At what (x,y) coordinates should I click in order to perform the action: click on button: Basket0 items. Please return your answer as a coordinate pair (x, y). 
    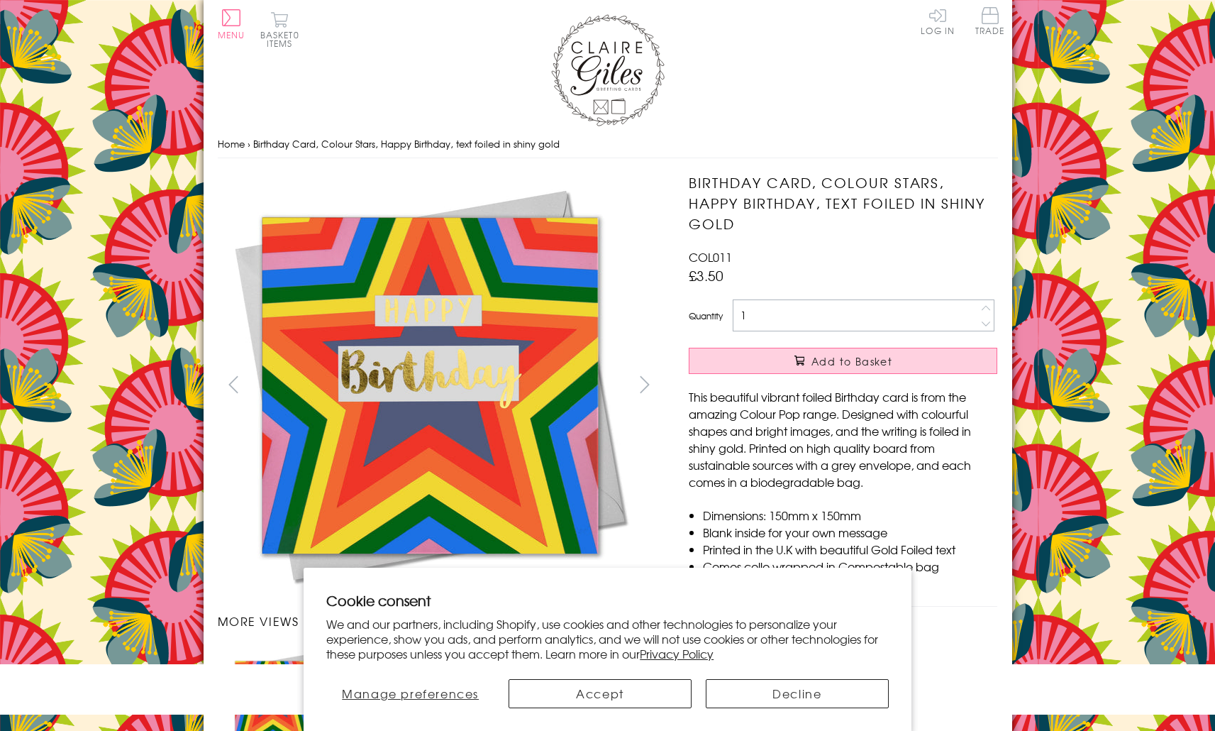
    Looking at the image, I should click on (280, 29).